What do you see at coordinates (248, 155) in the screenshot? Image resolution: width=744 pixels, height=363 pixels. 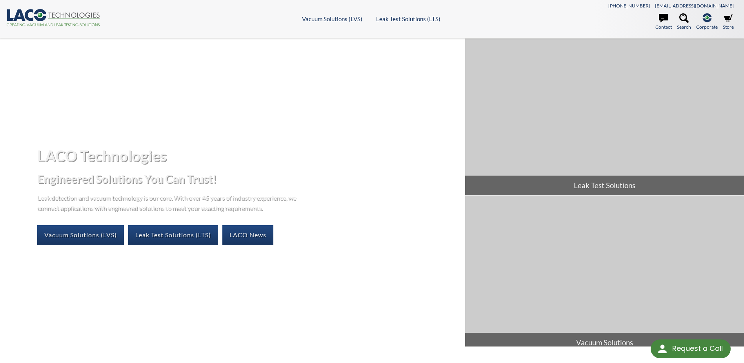 I see `h1: LACO Technologies` at bounding box center [248, 155].